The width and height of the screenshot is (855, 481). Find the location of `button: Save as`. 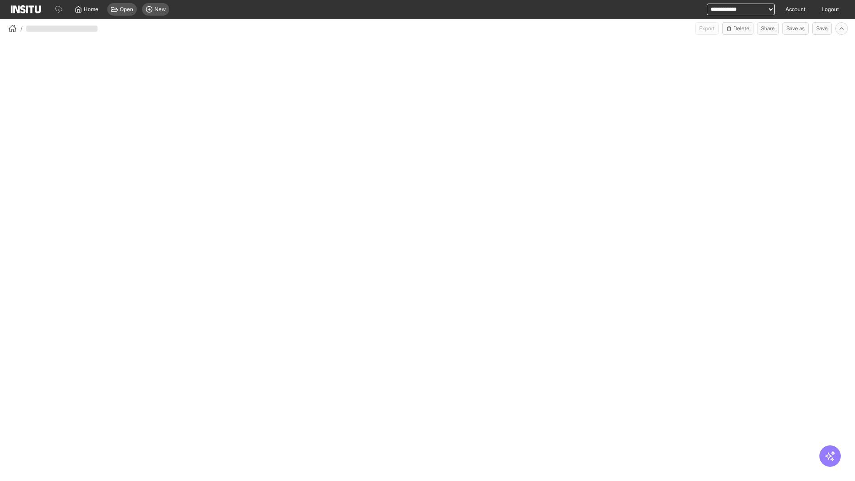

button: Save as is located at coordinates (795, 29).